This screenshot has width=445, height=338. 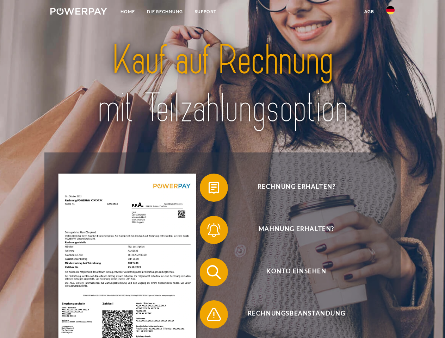 What do you see at coordinates (292, 188) in the screenshot?
I see `a: Rechnung erhalten?` at bounding box center [292, 188].